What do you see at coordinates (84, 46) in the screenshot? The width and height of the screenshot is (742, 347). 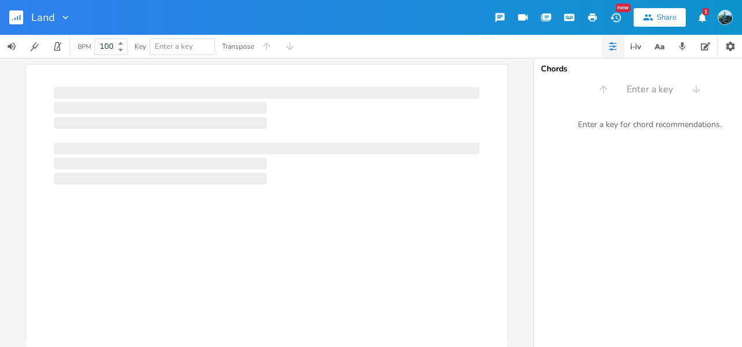 I see `div: BPM` at bounding box center [84, 46].